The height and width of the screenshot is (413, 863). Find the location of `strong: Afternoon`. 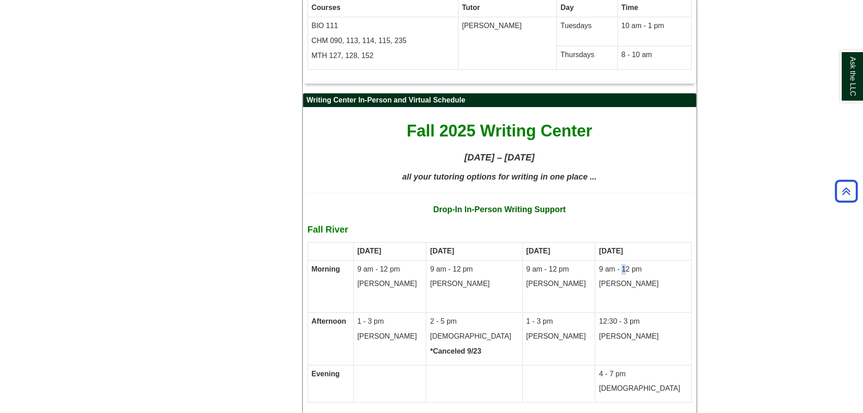

strong: Afternoon is located at coordinates (329, 321).